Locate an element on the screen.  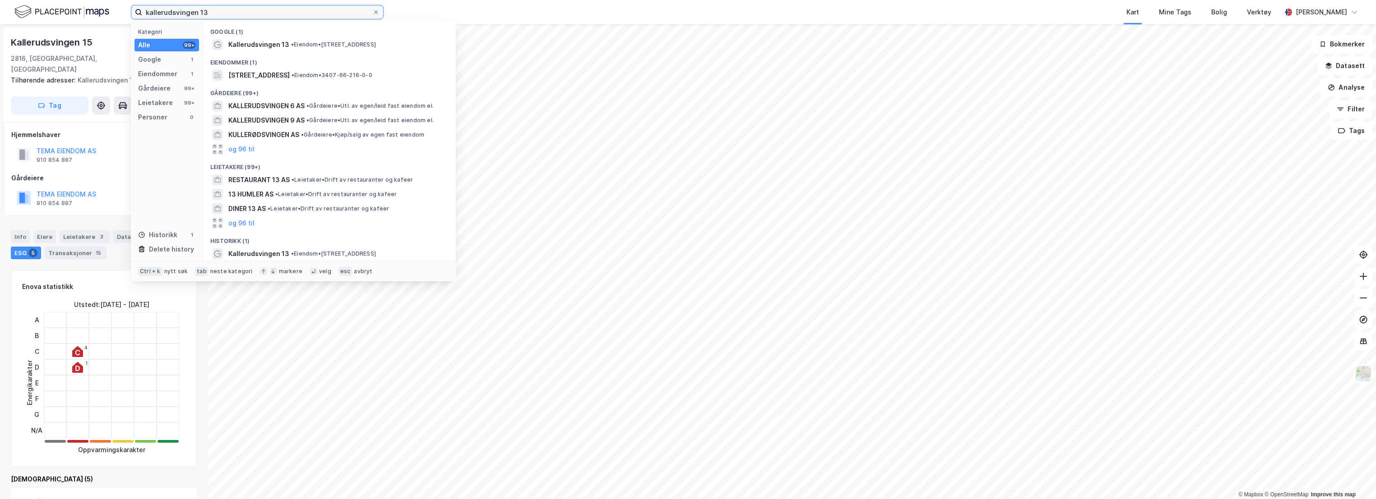
button: Tags is located at coordinates (1351, 131).